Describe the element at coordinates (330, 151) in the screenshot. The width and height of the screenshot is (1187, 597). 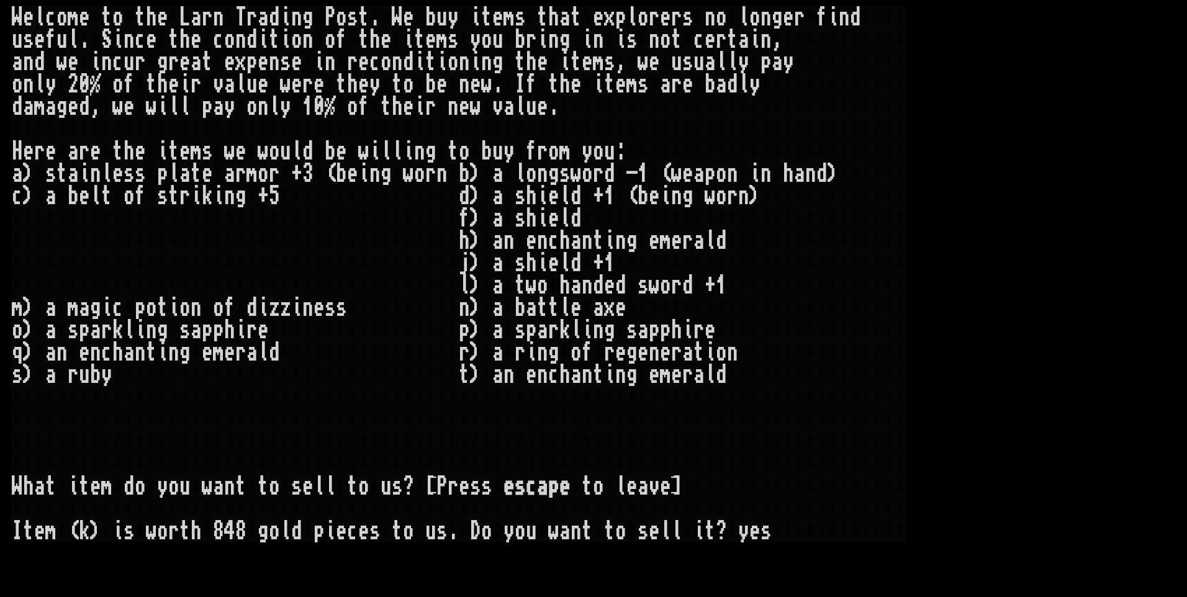
I see `div: b` at that location.